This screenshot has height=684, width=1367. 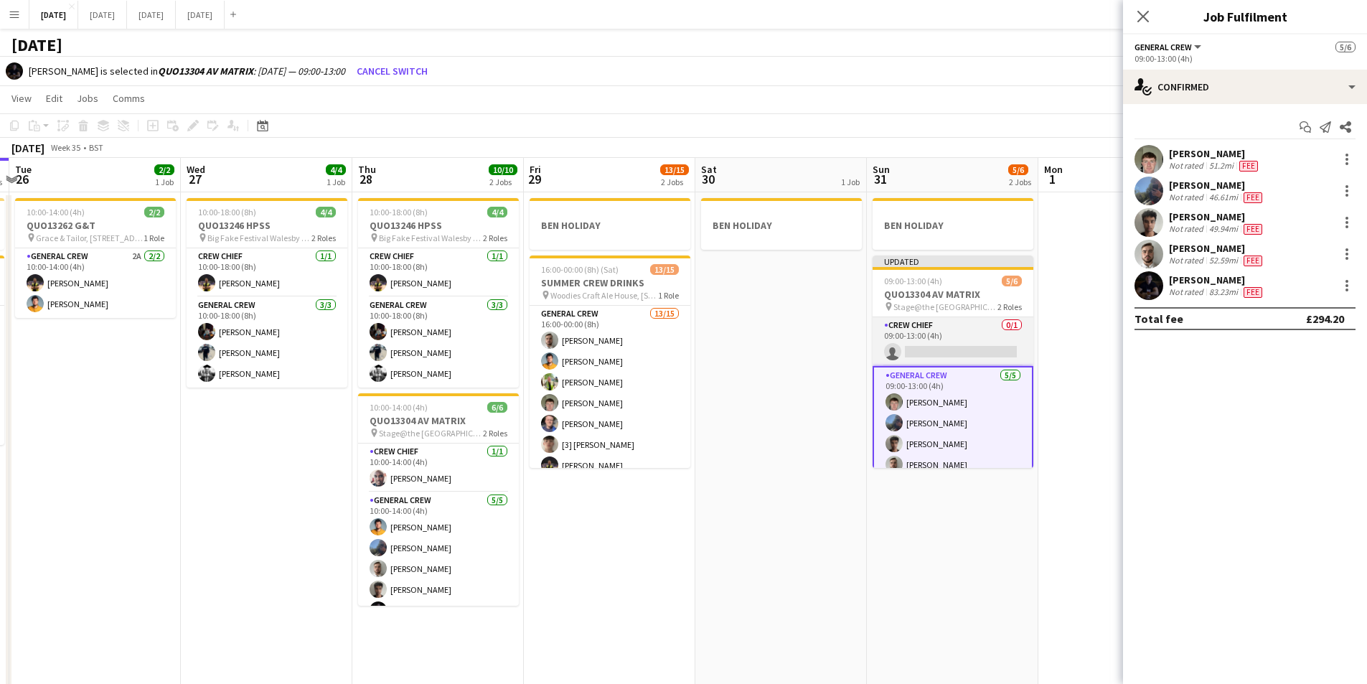 I want to click on span: 26, so click(x=22, y=179).